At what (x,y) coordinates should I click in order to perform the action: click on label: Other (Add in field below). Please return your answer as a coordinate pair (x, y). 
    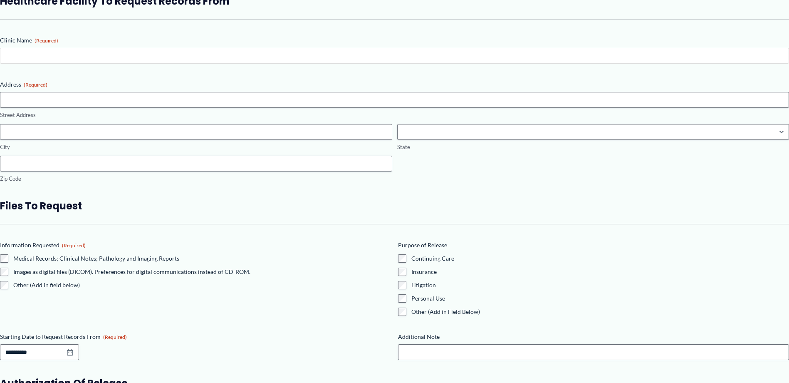
    Looking at the image, I should click on (202, 285).